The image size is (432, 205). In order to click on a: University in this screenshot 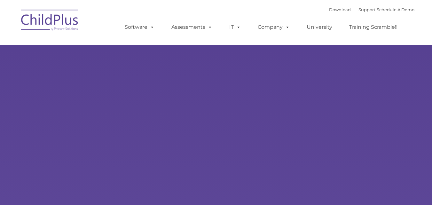, I will do `click(320, 27)`.